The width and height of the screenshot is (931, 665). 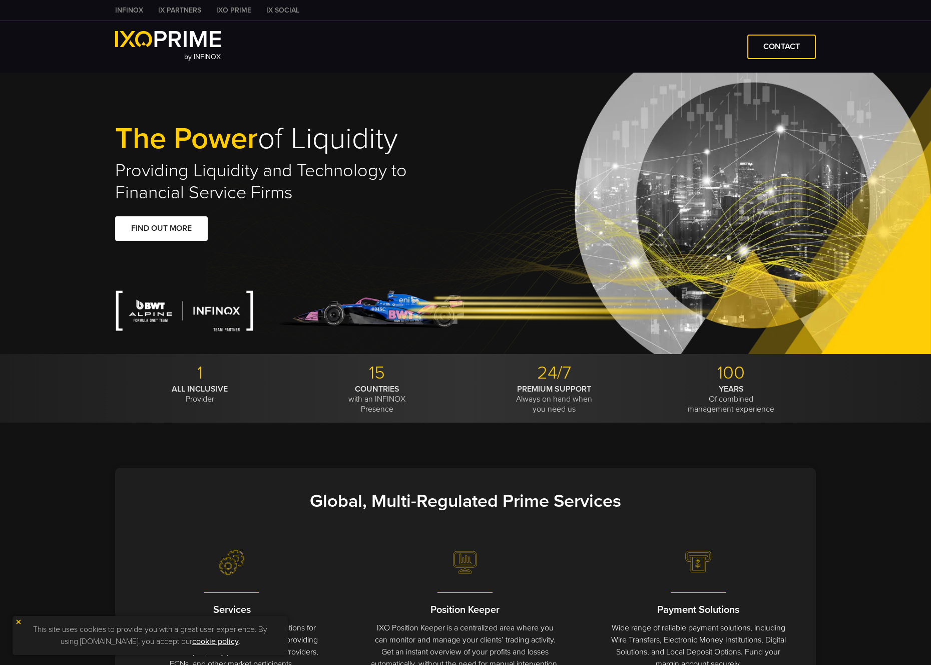 What do you see at coordinates (290, 139) in the screenshot?
I see `h1: of Liquidity` at bounding box center [290, 139].